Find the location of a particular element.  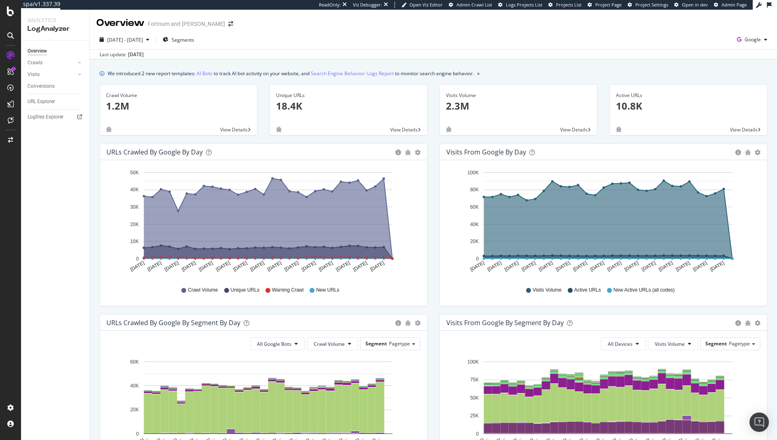

a: Overview is located at coordinates (55, 51).